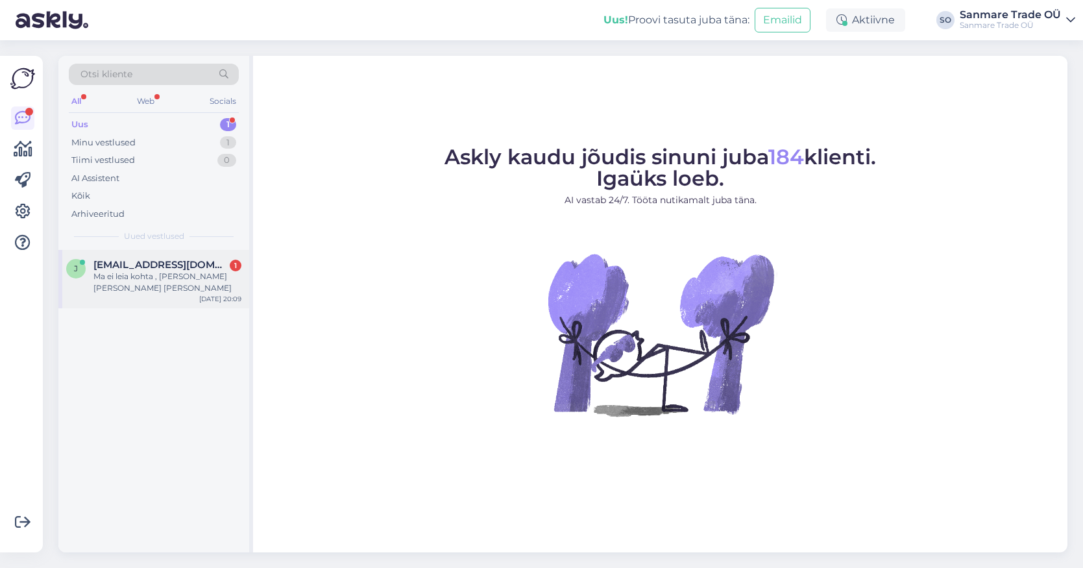 The image size is (1083, 568). I want to click on div: Web, so click(145, 101).